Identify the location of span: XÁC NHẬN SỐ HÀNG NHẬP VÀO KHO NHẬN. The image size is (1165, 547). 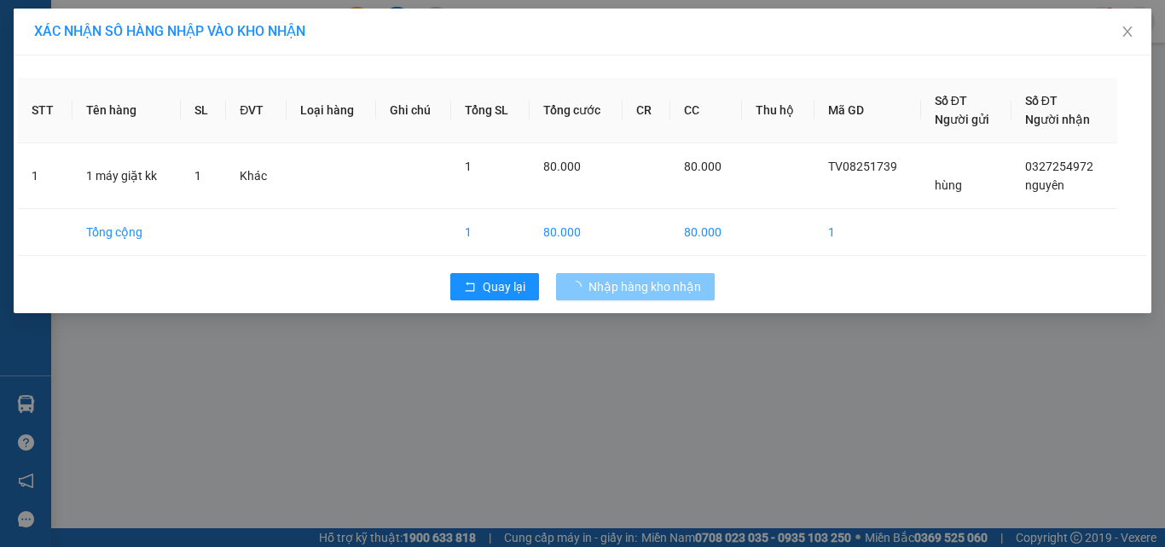
(170, 31).